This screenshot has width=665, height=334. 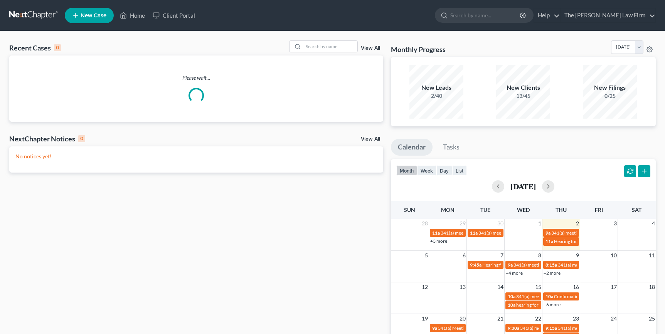 I want to click on span: 29, so click(x=463, y=224).